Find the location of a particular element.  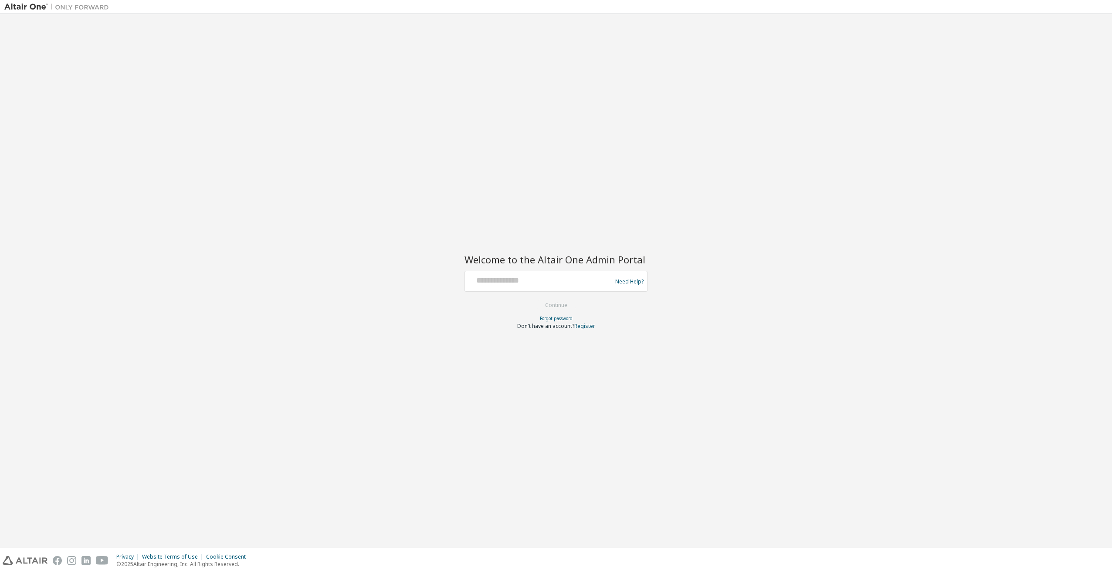

img: linkedin.svg is located at coordinates (86, 560).